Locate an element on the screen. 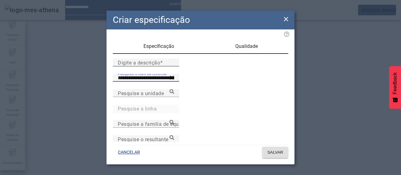 This screenshot has width=401, height=175. span: Especificação is located at coordinates (159, 46).